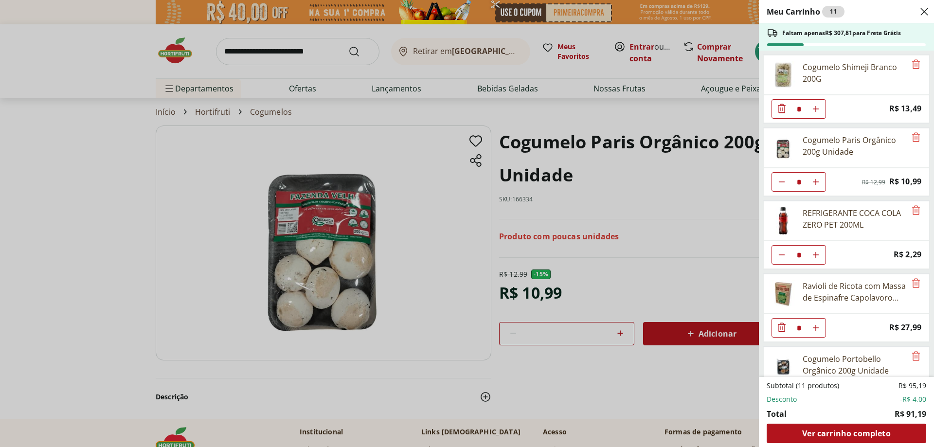 This screenshot has width=934, height=447. I want to click on div: Ravioli de Ricota com Massa de Espinafre Capolavoro 400g, so click(854, 292).